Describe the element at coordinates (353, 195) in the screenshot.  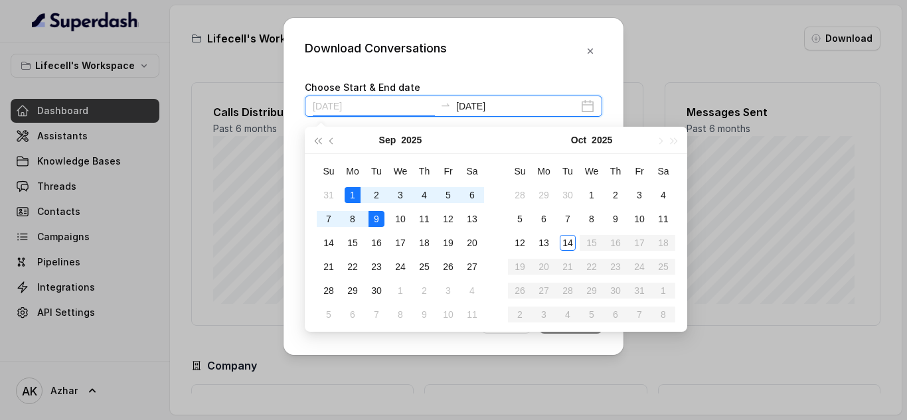
I see `td: 2025-09-01` at that location.